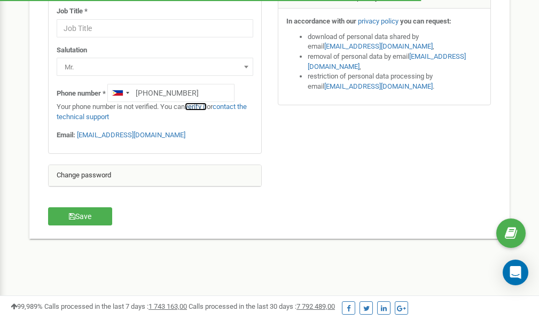  Describe the element at coordinates (66, 135) in the screenshot. I see `strong: Email:` at that location.